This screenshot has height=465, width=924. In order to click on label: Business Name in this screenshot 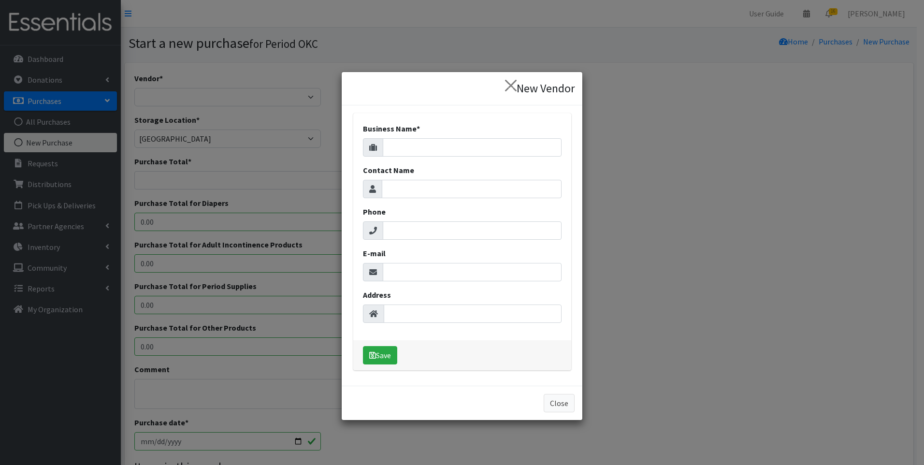, I will do `click(391, 129)`.